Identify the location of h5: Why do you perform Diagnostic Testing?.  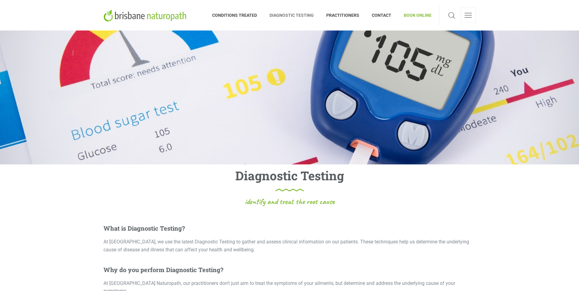
(290, 270).